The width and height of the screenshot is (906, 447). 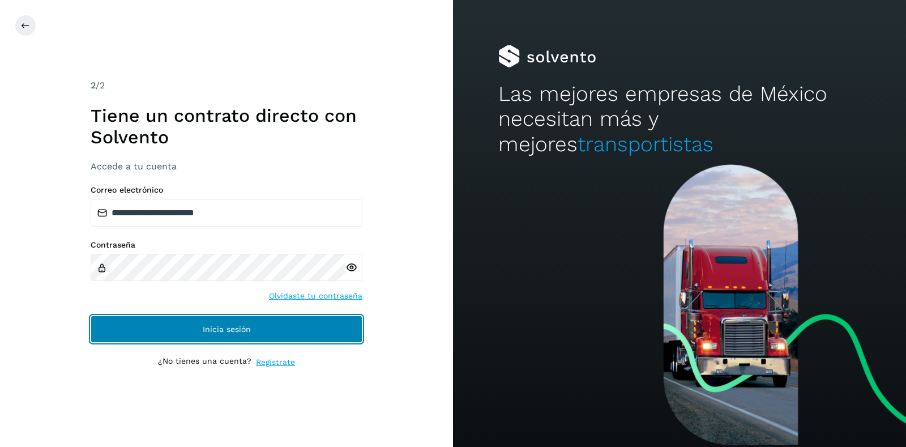 What do you see at coordinates (227, 86) in the screenshot?
I see `div: /2` at bounding box center [227, 86].